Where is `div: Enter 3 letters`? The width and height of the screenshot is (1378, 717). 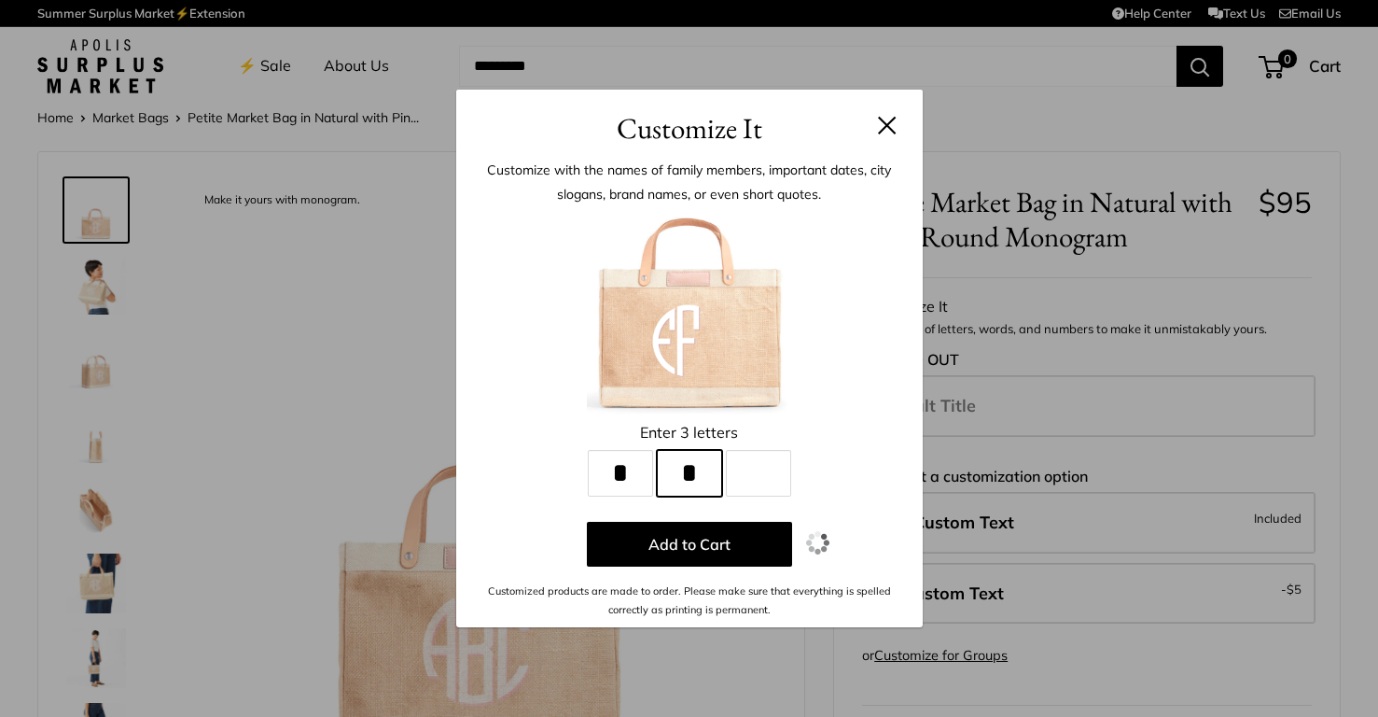
div: Enter 3 letters is located at coordinates (690, 433).